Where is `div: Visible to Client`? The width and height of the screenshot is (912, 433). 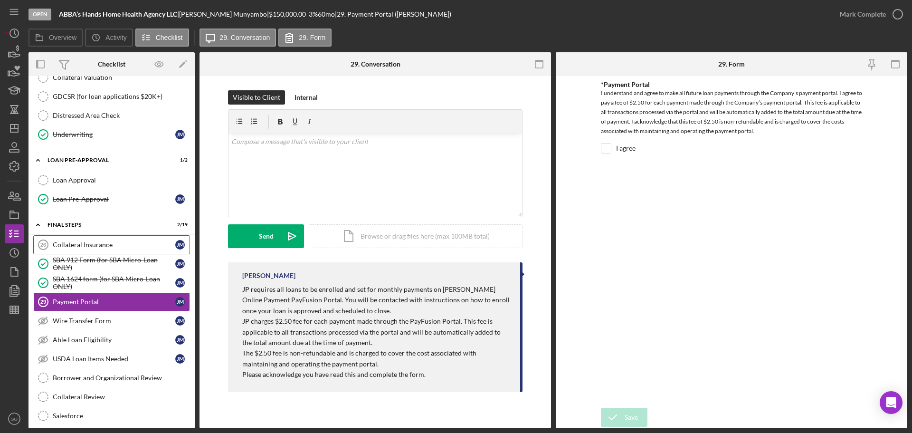 div: Visible to Client is located at coordinates (256, 97).